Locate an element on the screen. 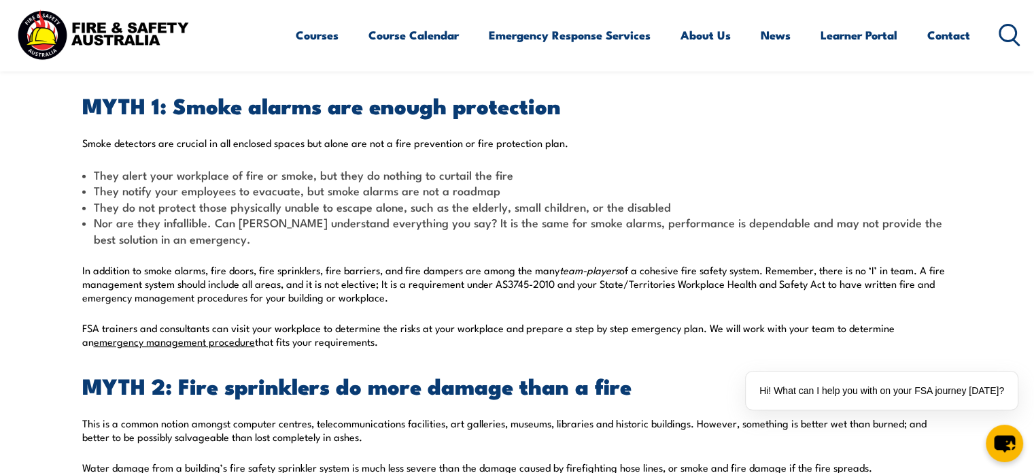  a: Emergency Response Services is located at coordinates (570, 35).